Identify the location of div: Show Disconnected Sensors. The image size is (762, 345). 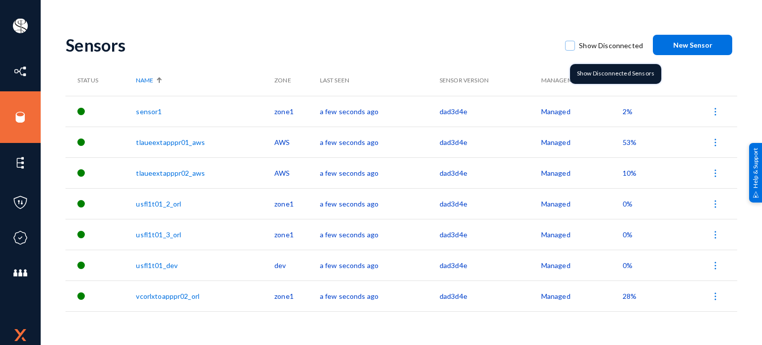
(616, 74).